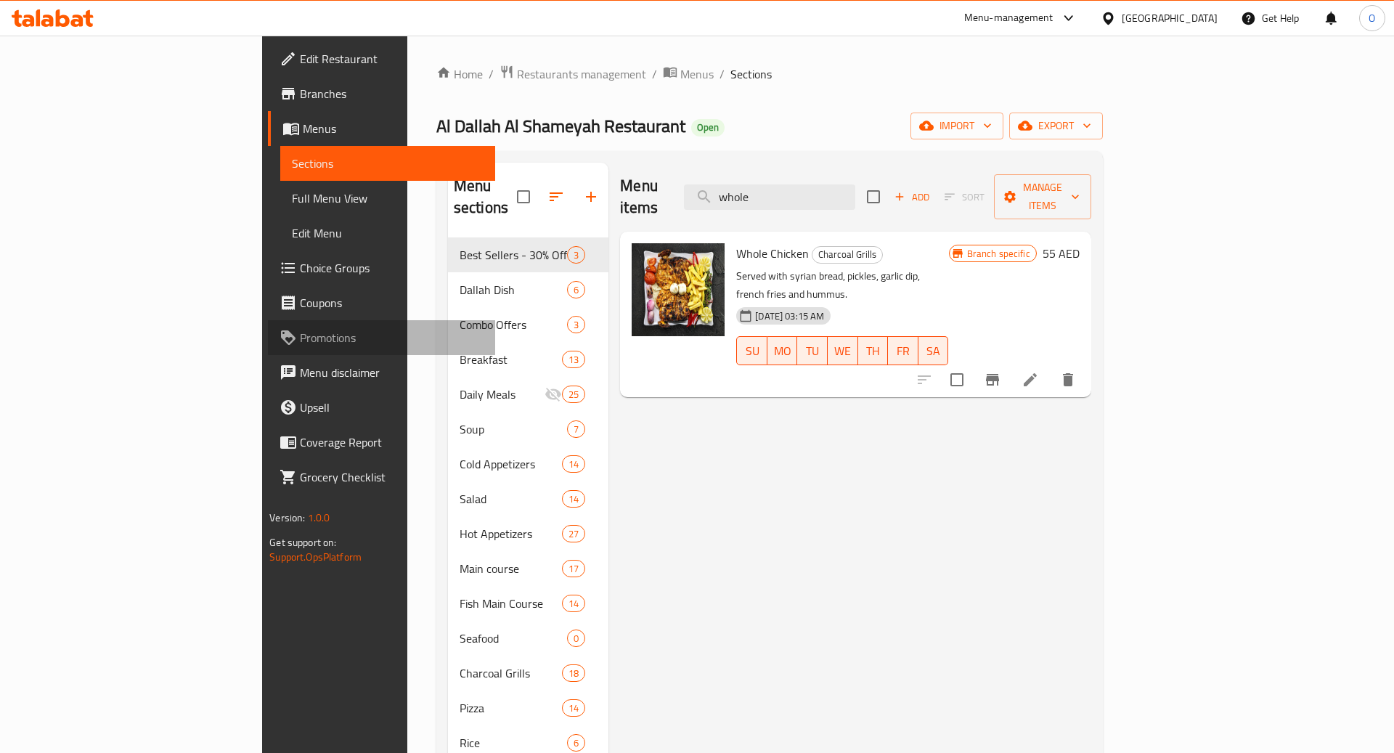 The width and height of the screenshot is (1394, 753). What do you see at coordinates (843, 351) in the screenshot?
I see `button: WE` at bounding box center [843, 351].